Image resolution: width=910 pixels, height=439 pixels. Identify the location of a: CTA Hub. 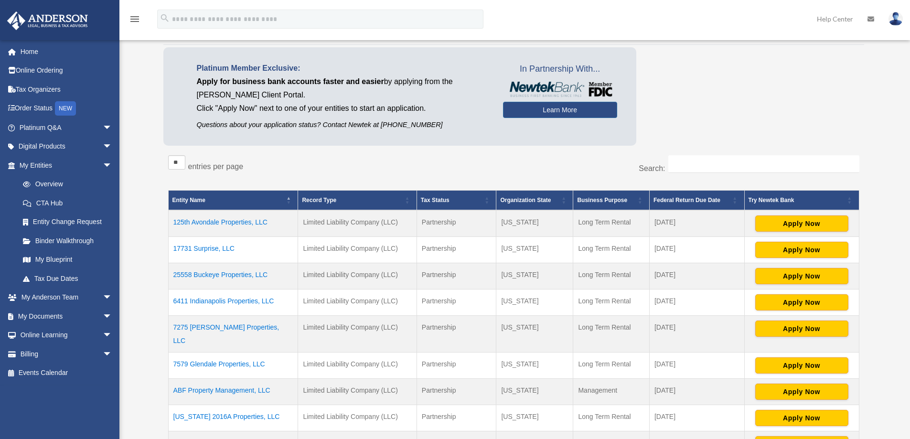
(67, 203).